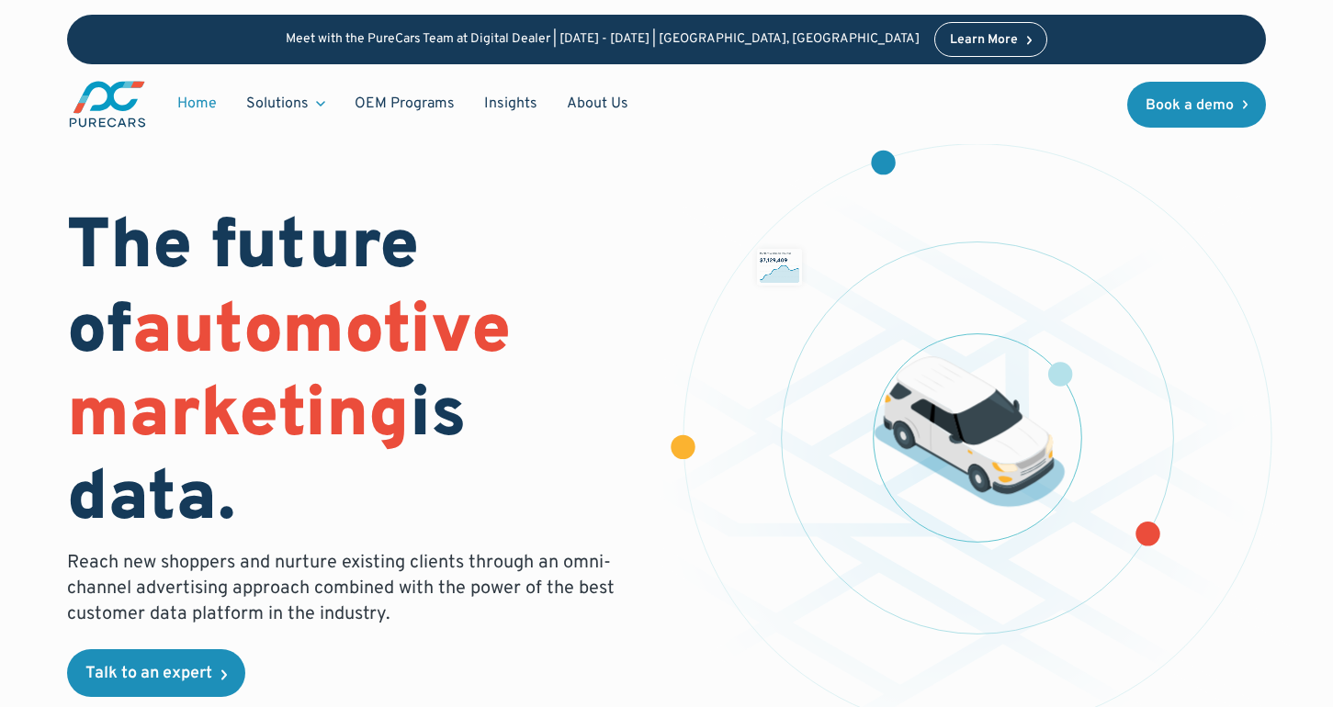  I want to click on div: Book a demo, so click(1190, 106).